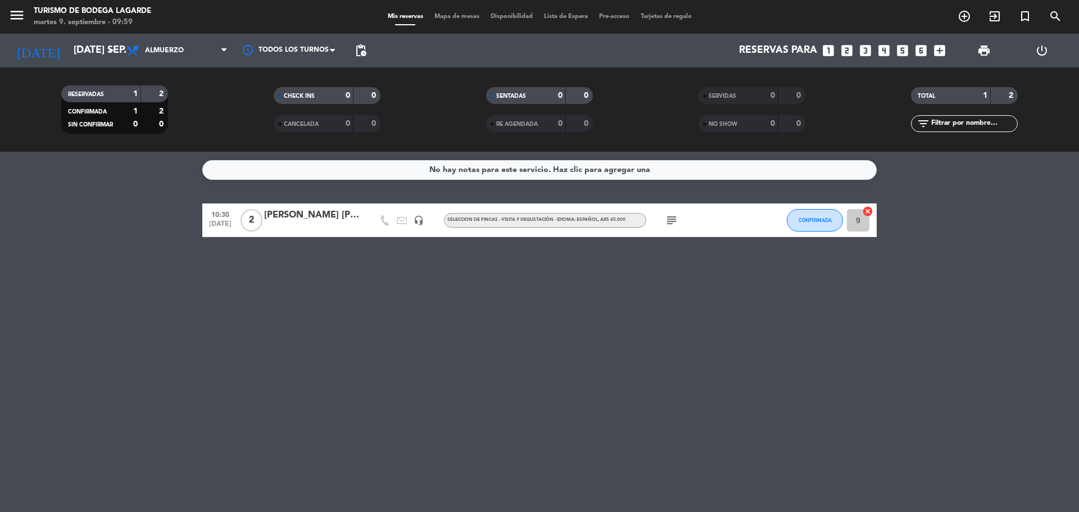 The height and width of the screenshot is (512, 1079). Describe the element at coordinates (405, 16) in the screenshot. I see `span: Mis reservas` at that location.